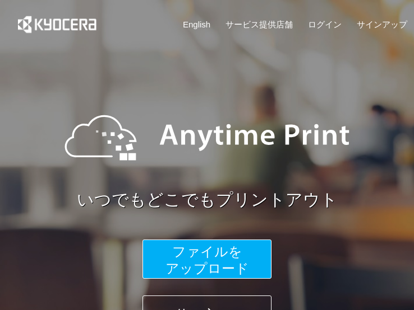 This screenshot has width=414, height=310. What do you see at coordinates (196, 24) in the screenshot?
I see `a: English` at bounding box center [196, 24].